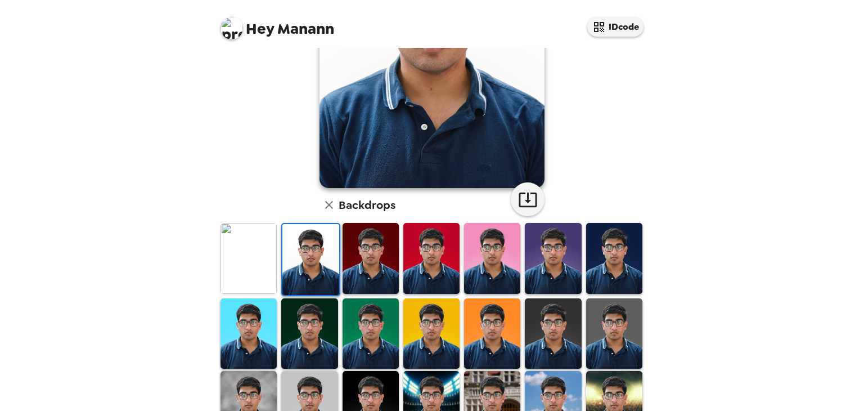  Describe the element at coordinates (367, 205) in the screenshot. I see `h6: Backdrops` at that location.